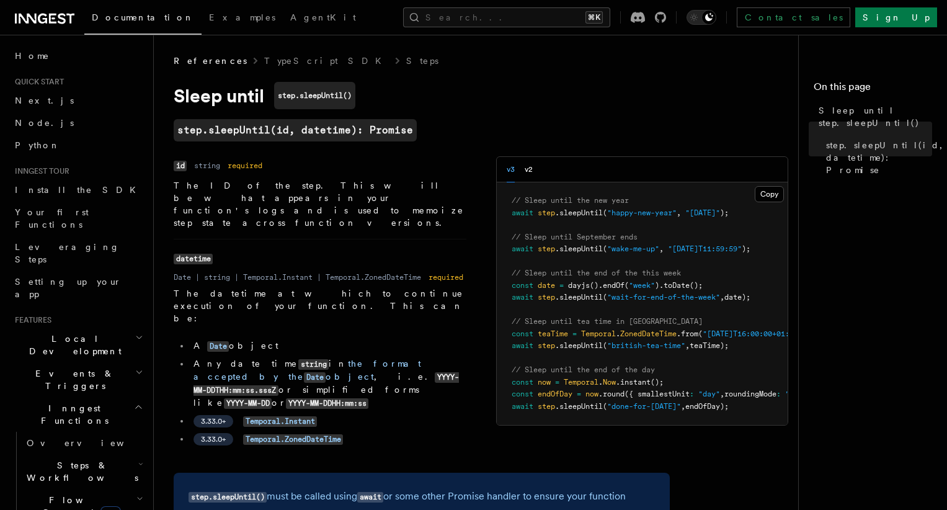 Image resolution: width=947 pixels, height=510 pixels. What do you see at coordinates (67, 253) in the screenshot?
I see `span: Leveraging Steps` at bounding box center [67, 253].